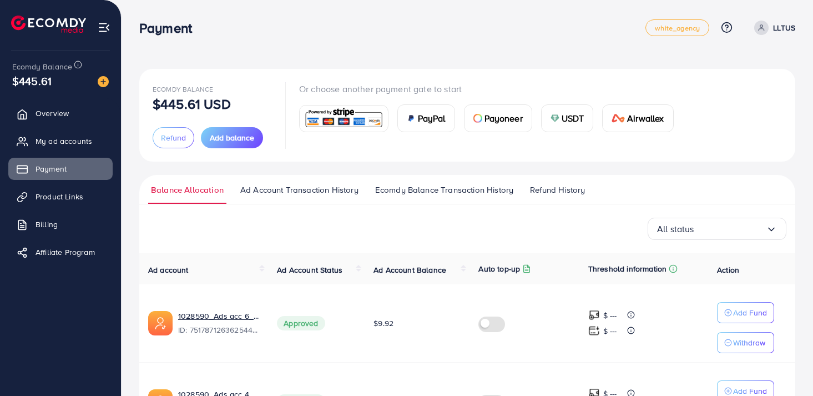 This screenshot has height=396, width=813. I want to click on span: Add balance, so click(232, 138).